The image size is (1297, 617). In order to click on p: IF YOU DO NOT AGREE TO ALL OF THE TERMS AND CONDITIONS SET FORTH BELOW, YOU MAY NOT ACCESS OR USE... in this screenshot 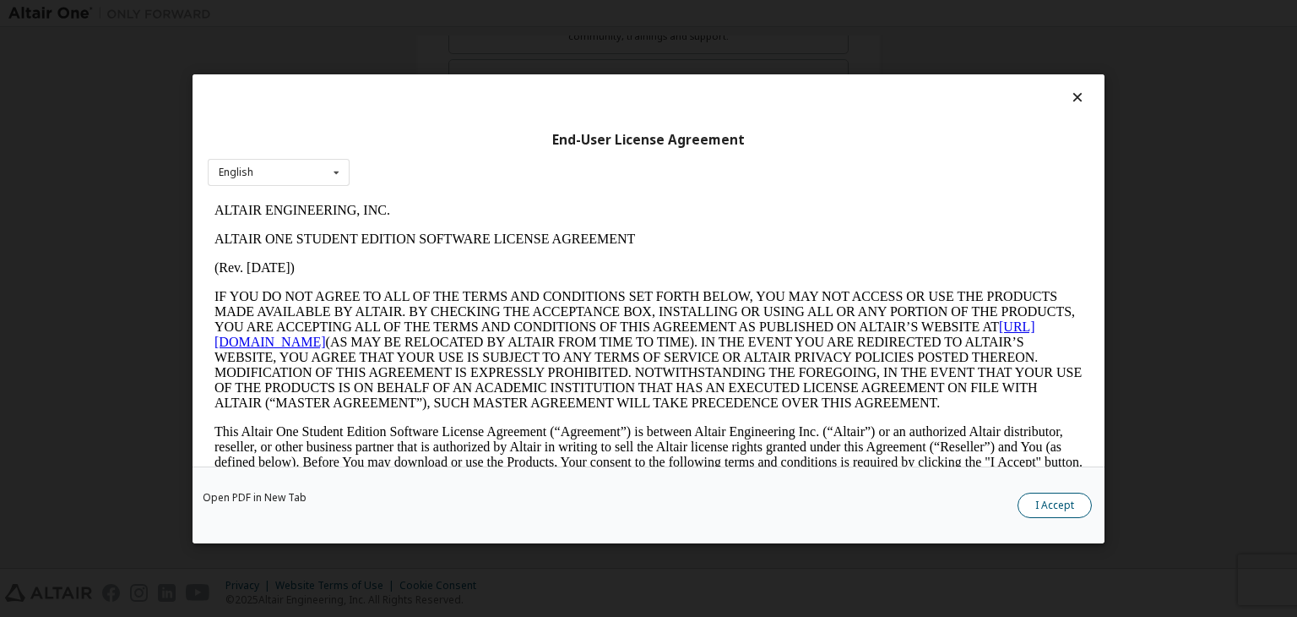, I will do `click(441, 154)`.